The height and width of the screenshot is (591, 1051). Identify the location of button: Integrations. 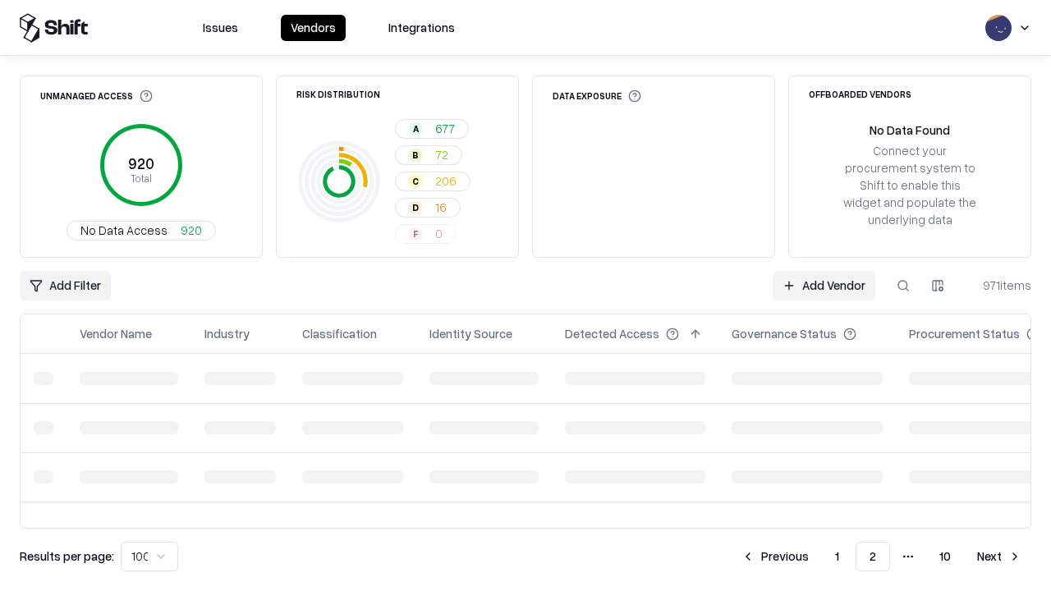
(421, 28).